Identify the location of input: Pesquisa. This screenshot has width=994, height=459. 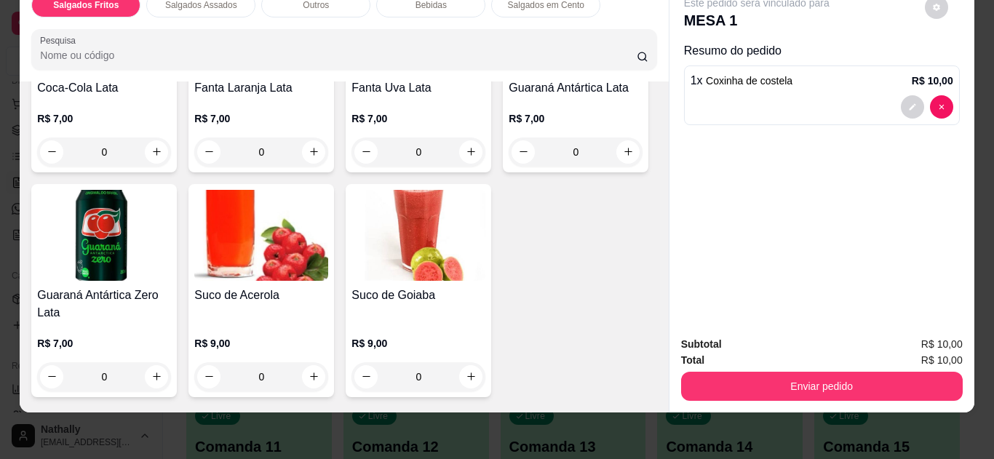
(338, 55).